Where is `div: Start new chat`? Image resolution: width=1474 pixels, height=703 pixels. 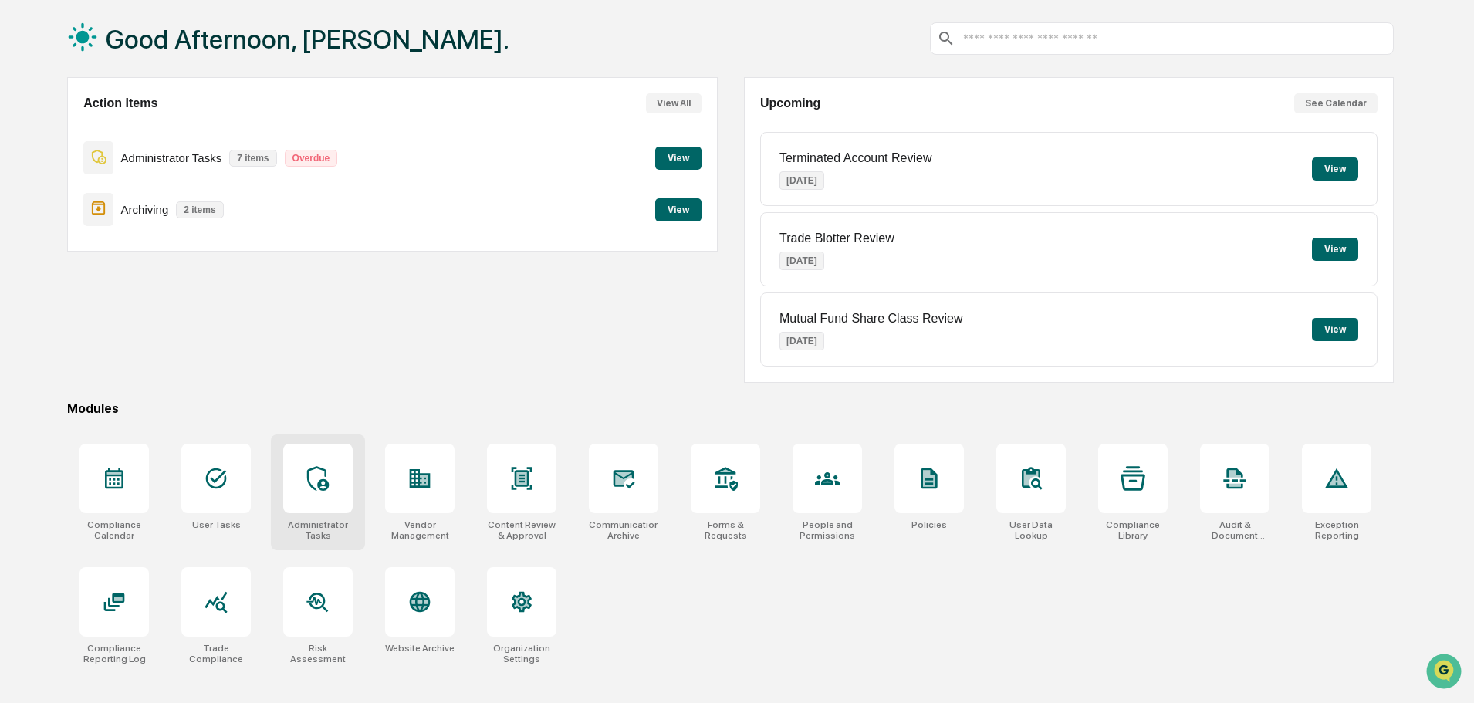 div: Start new chat is located at coordinates (161, 126).